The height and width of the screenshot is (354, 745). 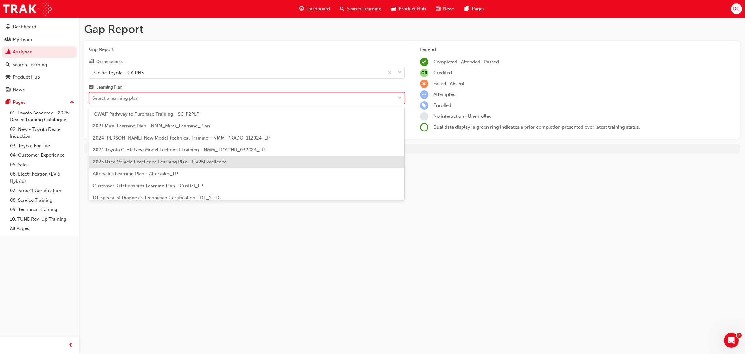 What do you see at coordinates (39, 65) in the screenshot?
I see `a: Search Learning` at bounding box center [39, 65].